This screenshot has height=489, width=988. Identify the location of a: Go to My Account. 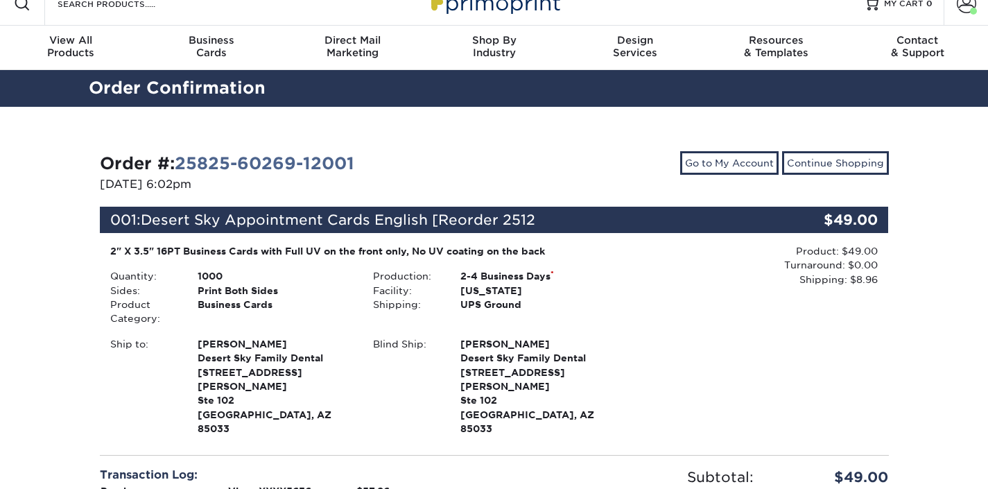
(729, 163).